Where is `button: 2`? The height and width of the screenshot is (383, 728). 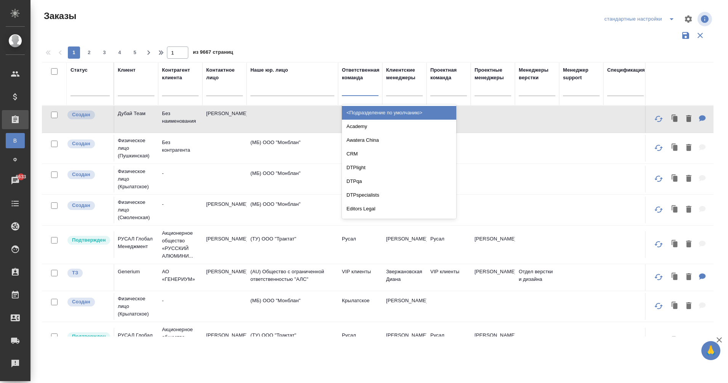 button: 2 is located at coordinates (89, 53).